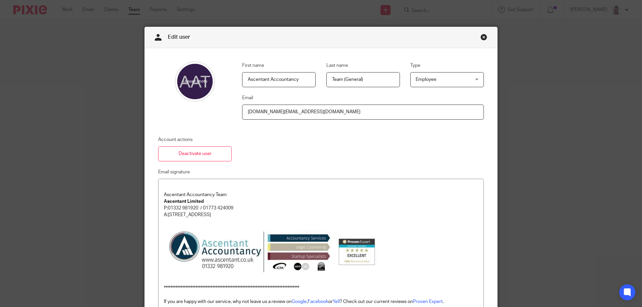 Image resolution: width=642 pixels, height=307 pixels. Describe the element at coordinates (321, 302) in the screenshot. I see `p: If you are happy with our service, why not leave us a review on , or ? Check out our current revi...` at that location.